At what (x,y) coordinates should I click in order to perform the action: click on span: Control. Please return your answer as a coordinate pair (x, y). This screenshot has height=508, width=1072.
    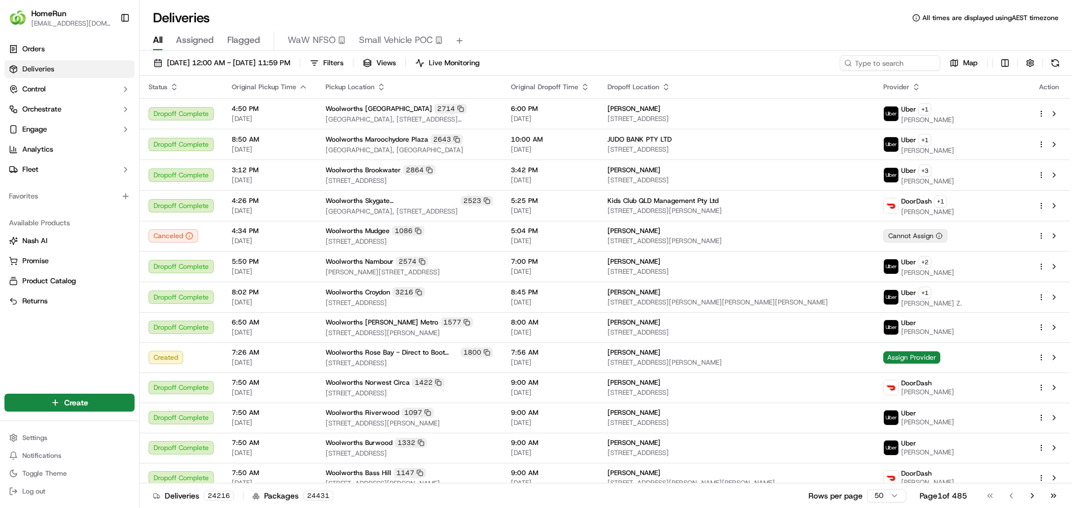
    Looking at the image, I should click on (34, 89).